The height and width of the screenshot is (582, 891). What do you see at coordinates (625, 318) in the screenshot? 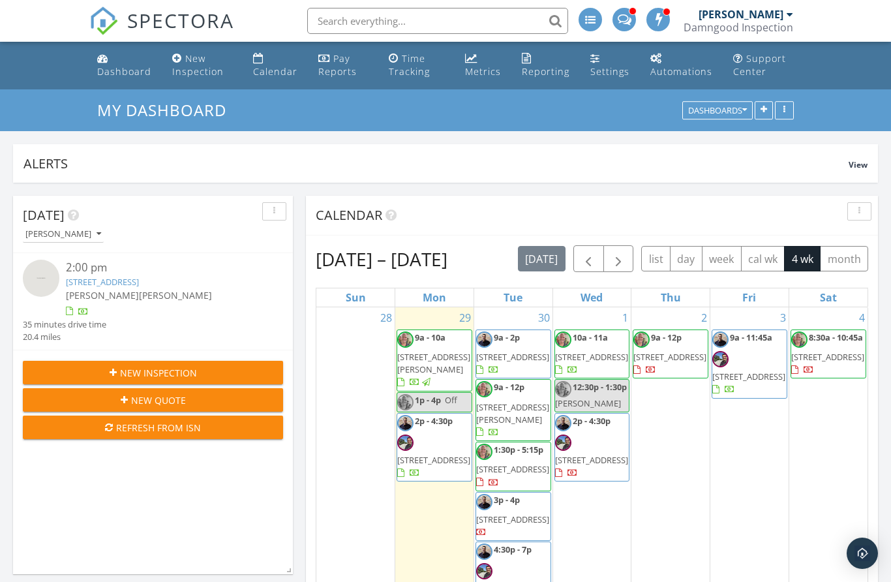
I see `a: Go to October 1, 2025` at bounding box center [625, 318].